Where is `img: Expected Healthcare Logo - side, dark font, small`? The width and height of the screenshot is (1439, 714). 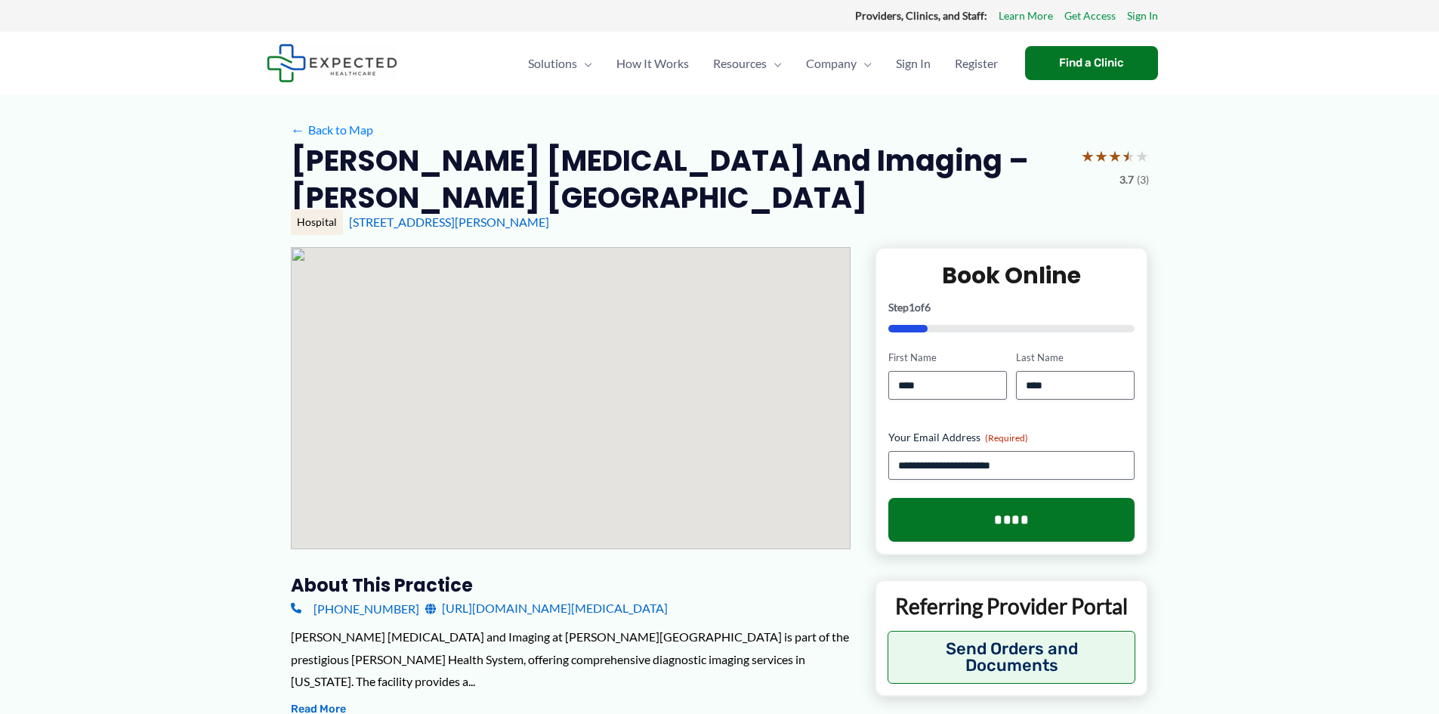
img: Expected Healthcare Logo - side, dark font, small is located at coordinates (332, 63).